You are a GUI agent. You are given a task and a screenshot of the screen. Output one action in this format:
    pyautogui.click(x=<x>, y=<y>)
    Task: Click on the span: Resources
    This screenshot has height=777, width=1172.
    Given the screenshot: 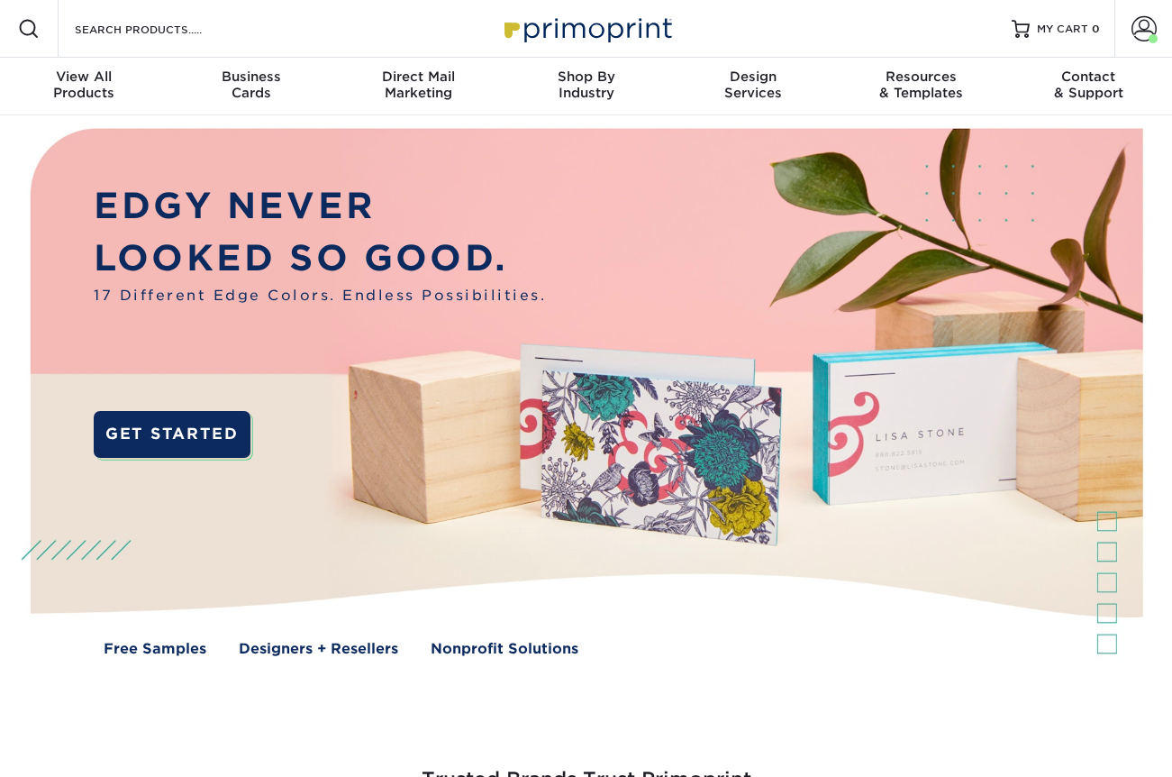 What is the action you would take?
    pyautogui.click(x=921, y=77)
    